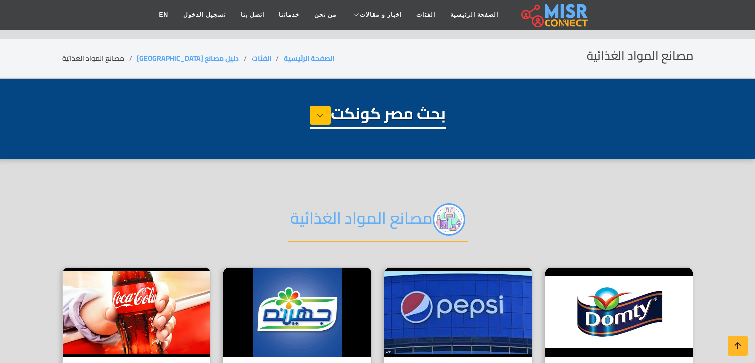 The width and height of the screenshot is (755, 363). Describe the element at coordinates (164, 15) in the screenshot. I see `a: EN` at that location.